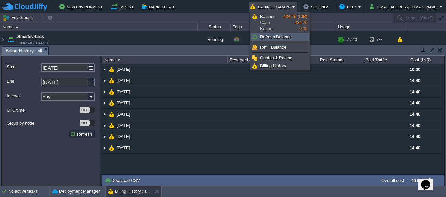 The image size is (446, 197). I want to click on button: Refresh, so click(82, 134).